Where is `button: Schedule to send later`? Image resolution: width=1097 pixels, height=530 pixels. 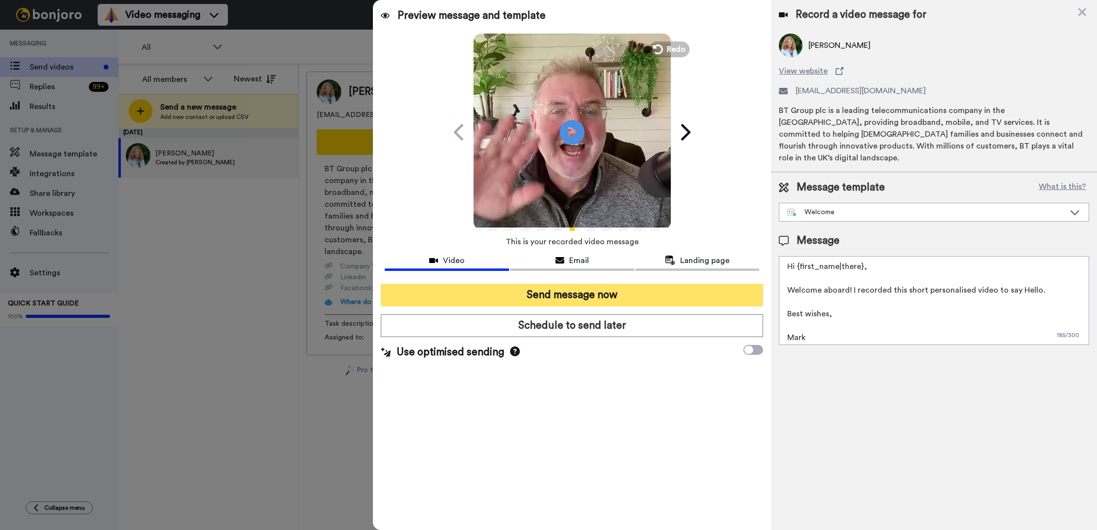 button: Schedule to send later is located at coordinates (572, 325).